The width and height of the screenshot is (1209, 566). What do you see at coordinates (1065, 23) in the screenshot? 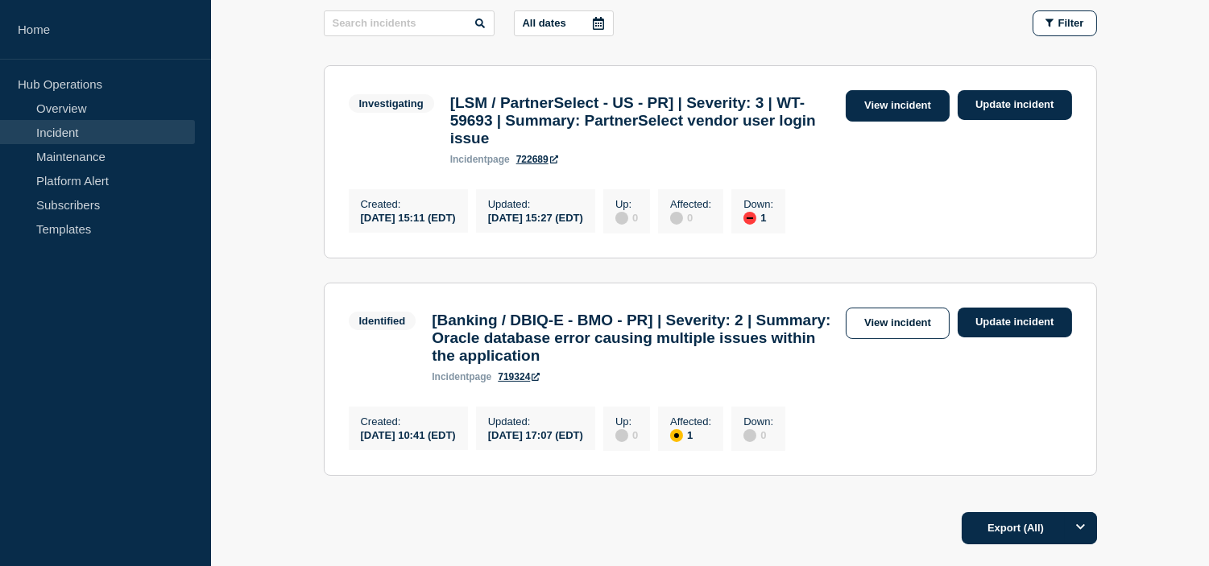
I see `button: Filter` at bounding box center [1065, 23].